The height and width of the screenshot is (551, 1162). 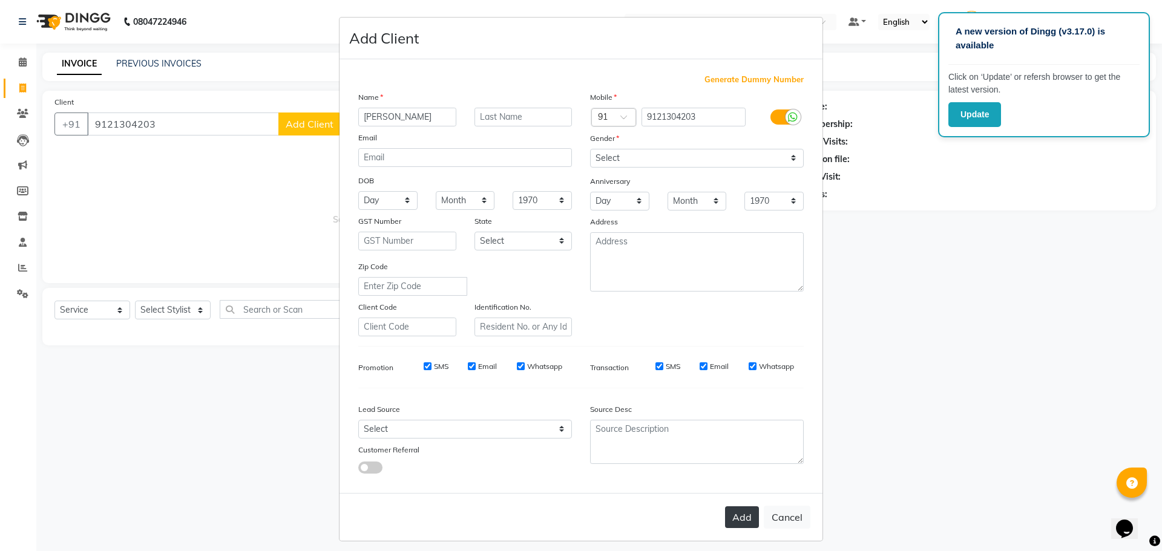 What do you see at coordinates (523, 117) in the screenshot?
I see `input: Last Name` at bounding box center [523, 117].